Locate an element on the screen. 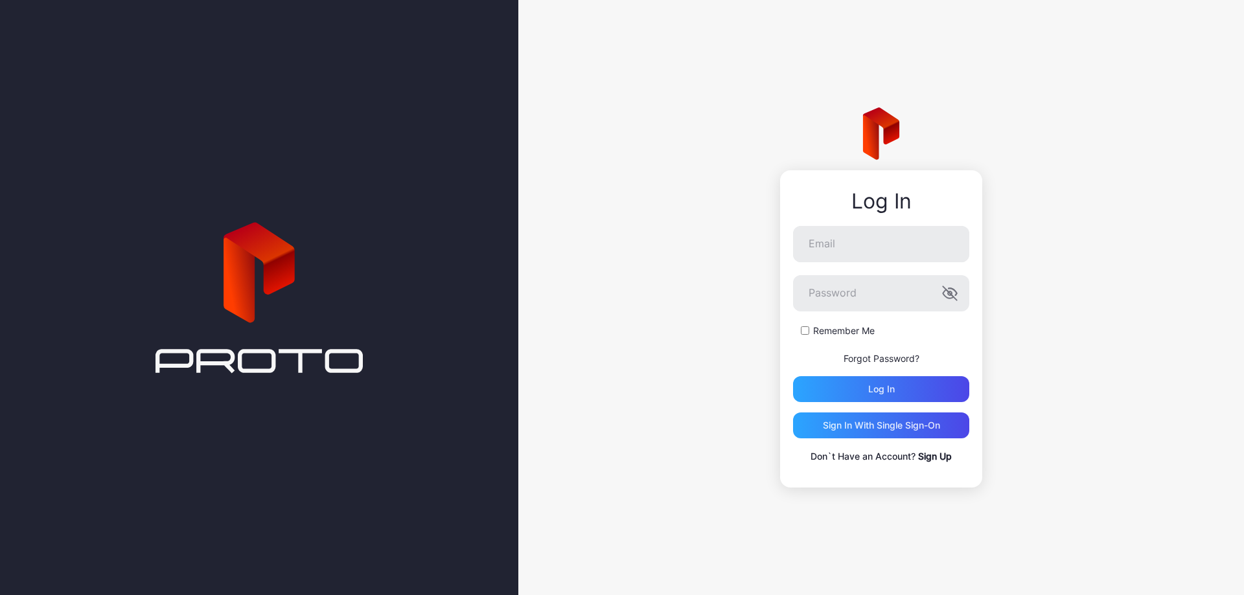 This screenshot has height=595, width=1244. label: Remember Me is located at coordinates (843, 331).